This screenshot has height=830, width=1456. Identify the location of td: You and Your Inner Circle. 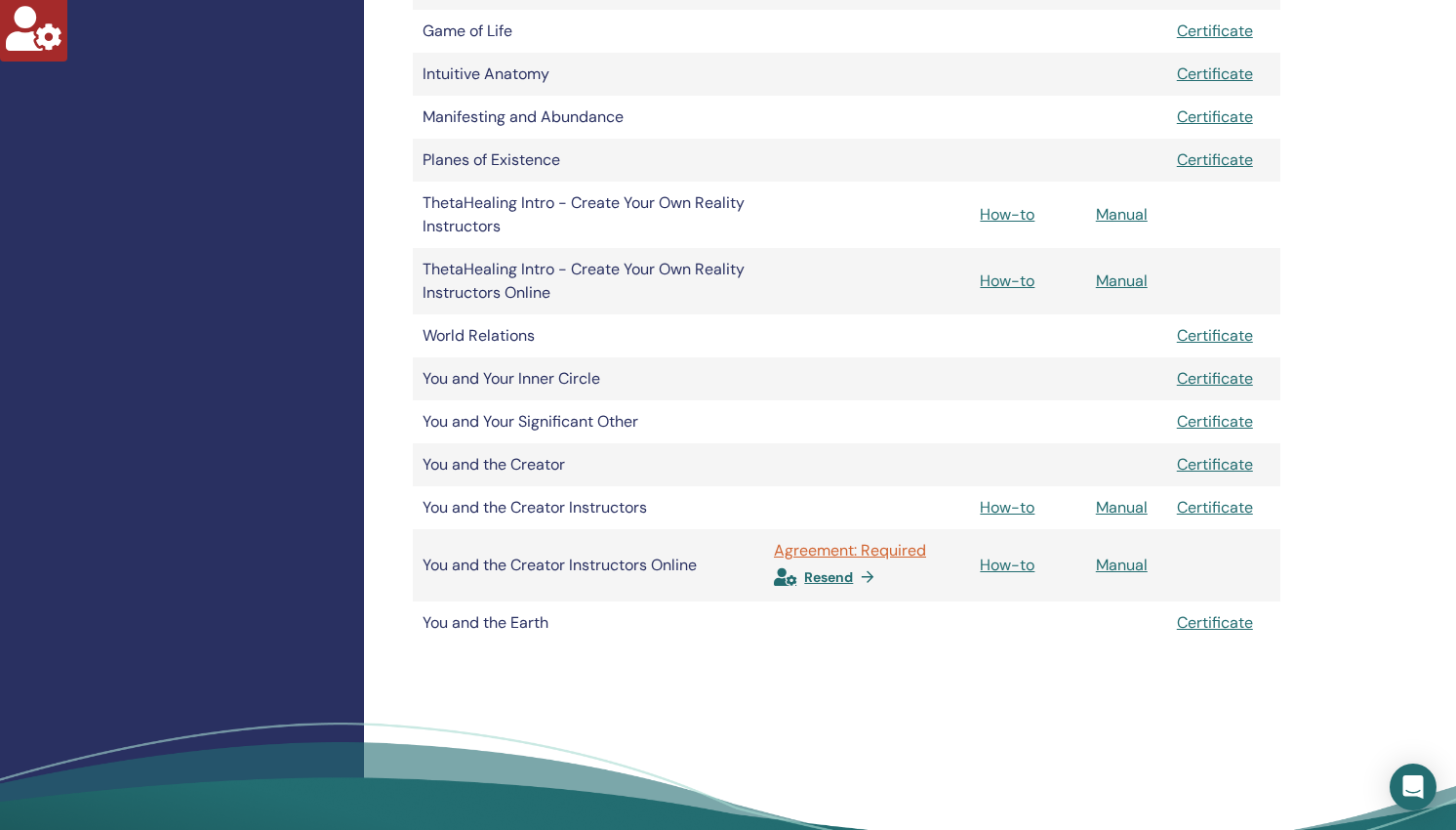
(589, 379).